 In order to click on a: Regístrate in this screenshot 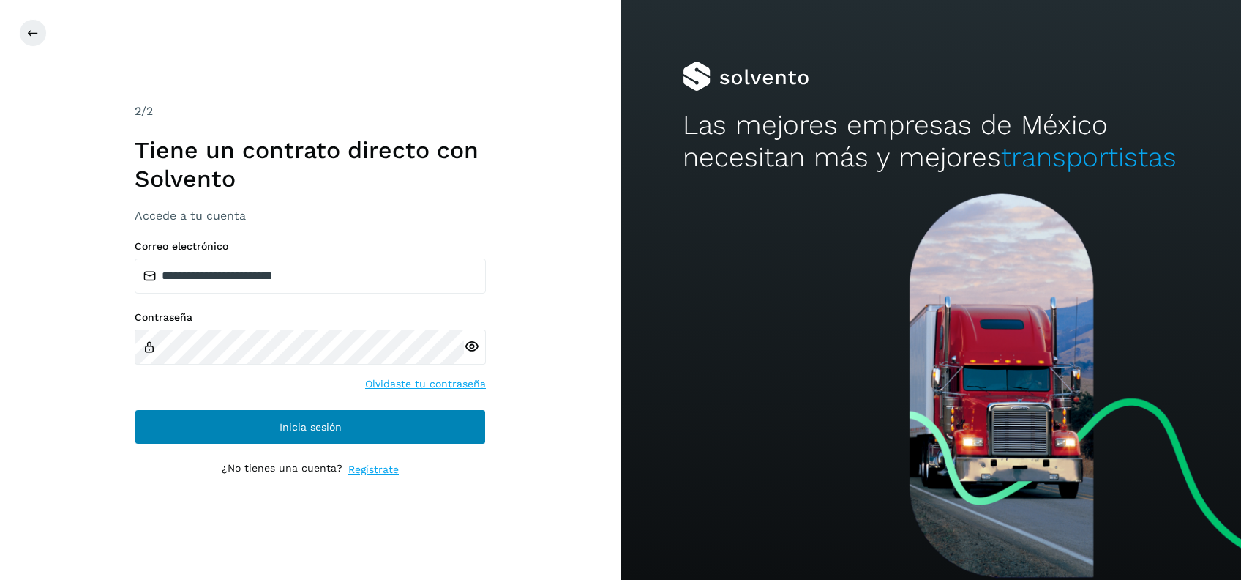, I will do `click(373, 469)`.